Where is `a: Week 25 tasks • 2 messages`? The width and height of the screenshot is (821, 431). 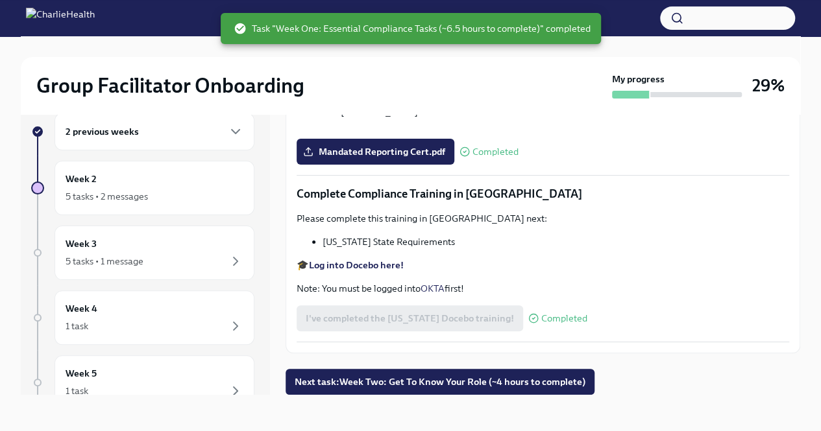 a: Week 25 tasks • 2 messages is located at coordinates (143, 188).